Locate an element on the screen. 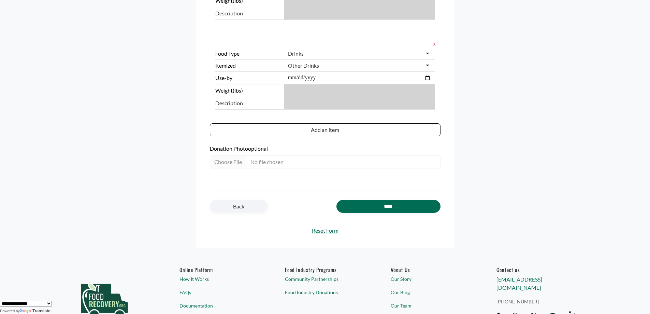  h6: About Us is located at coordinates (431, 269).